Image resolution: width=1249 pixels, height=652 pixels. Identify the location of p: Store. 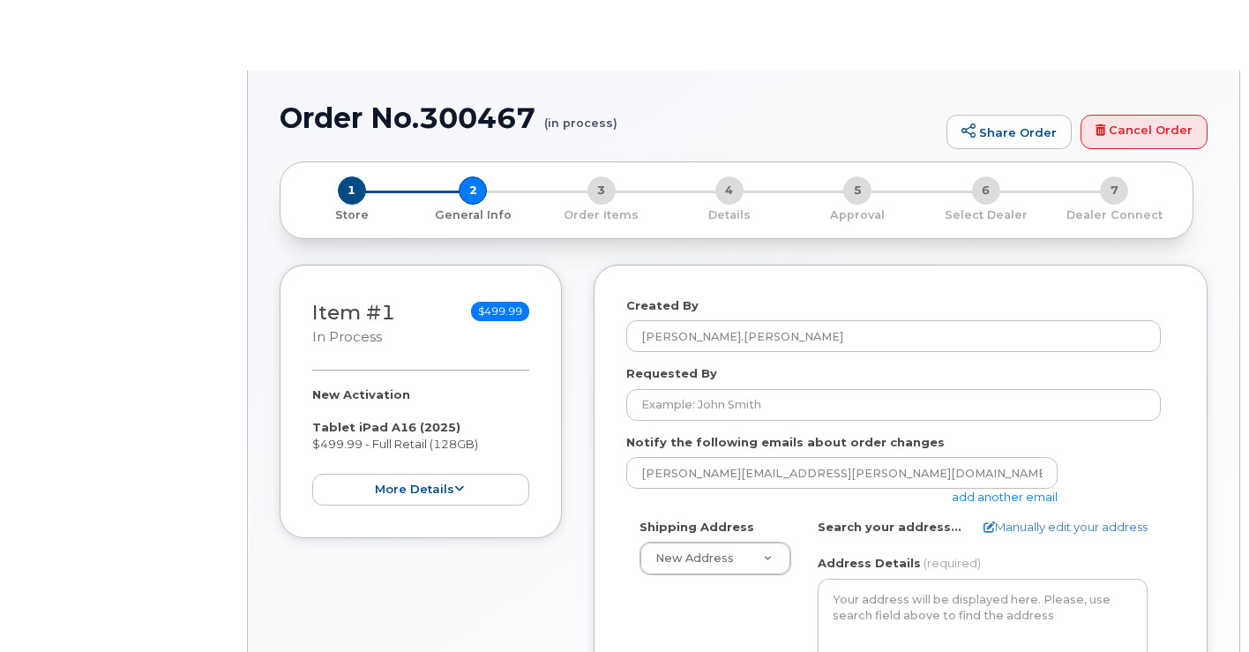
(351, 215).